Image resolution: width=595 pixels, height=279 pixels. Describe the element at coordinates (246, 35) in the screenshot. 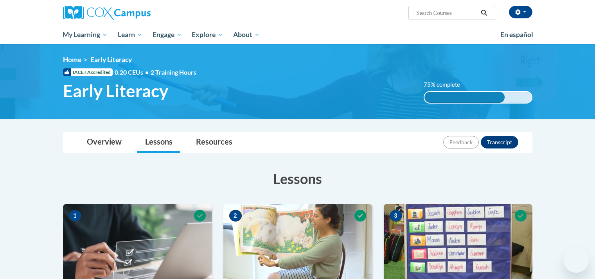

I see `a: About` at that location.